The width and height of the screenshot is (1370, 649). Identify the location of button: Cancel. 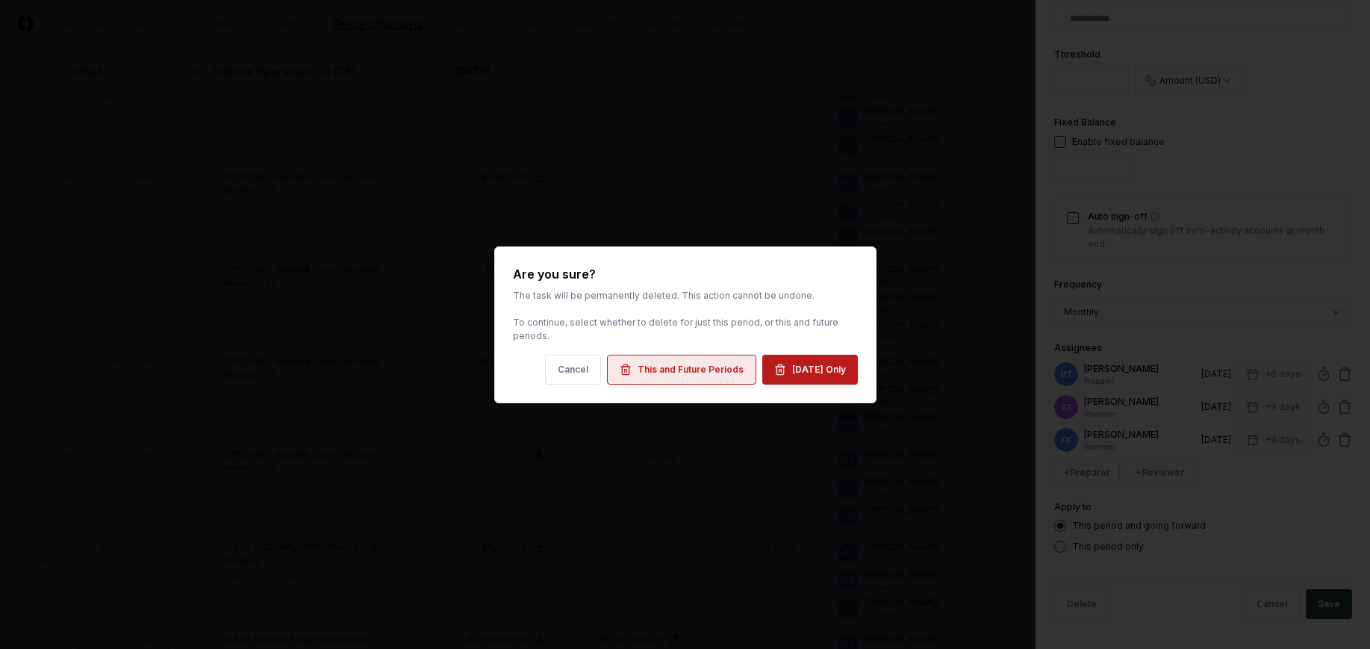
(573, 370).